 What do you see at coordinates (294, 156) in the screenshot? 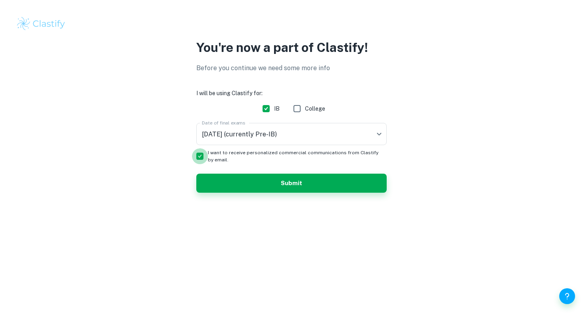
I see `span: I want to receive personalized commercial communications from Clastify by email.` at bounding box center [294, 156].